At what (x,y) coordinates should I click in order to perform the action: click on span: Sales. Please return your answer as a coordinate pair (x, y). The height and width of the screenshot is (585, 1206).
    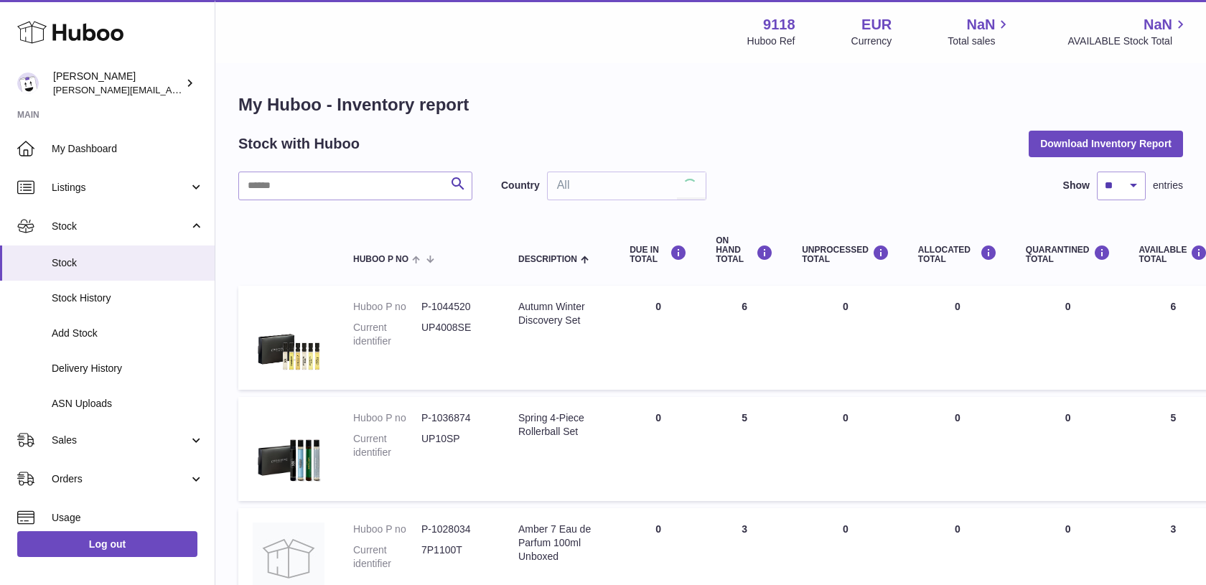
    Looking at the image, I should click on (120, 440).